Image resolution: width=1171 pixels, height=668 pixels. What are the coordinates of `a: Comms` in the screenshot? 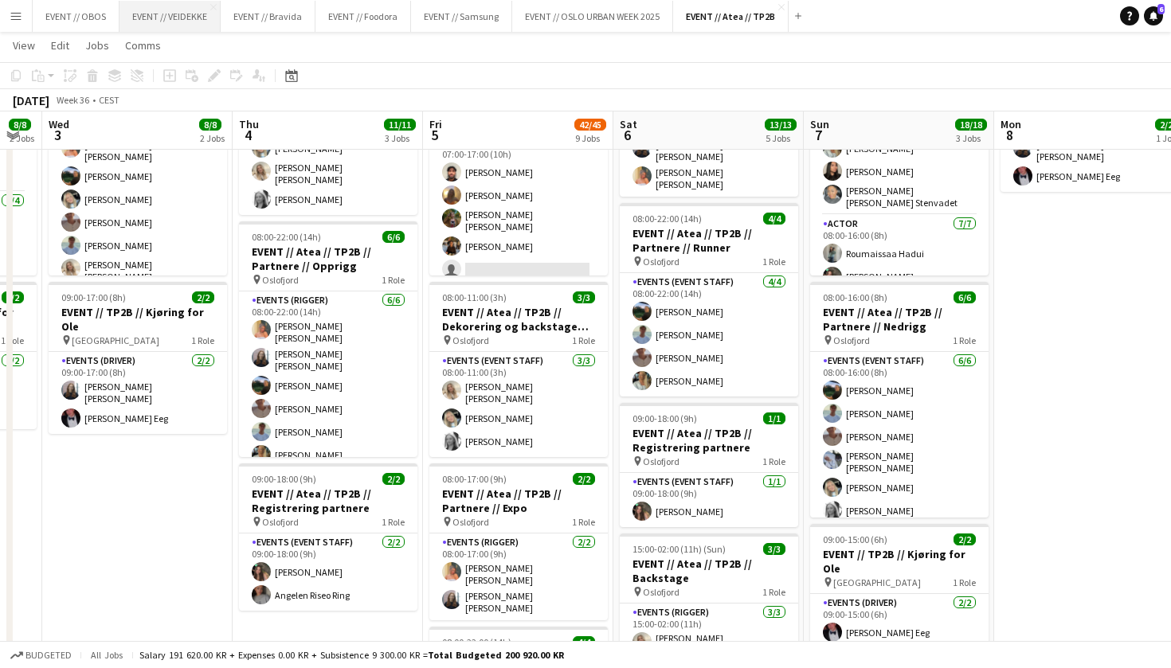 It's located at (143, 45).